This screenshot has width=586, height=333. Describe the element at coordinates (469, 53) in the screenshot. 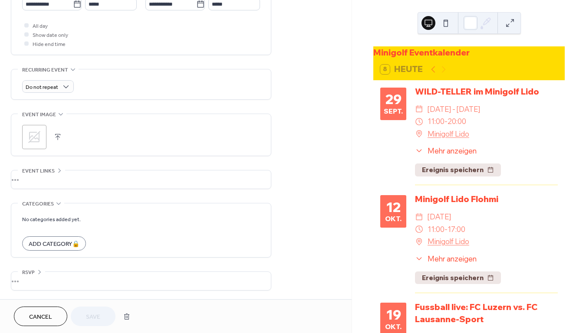

I see `div: Minigolf Eventkalender` at that location.